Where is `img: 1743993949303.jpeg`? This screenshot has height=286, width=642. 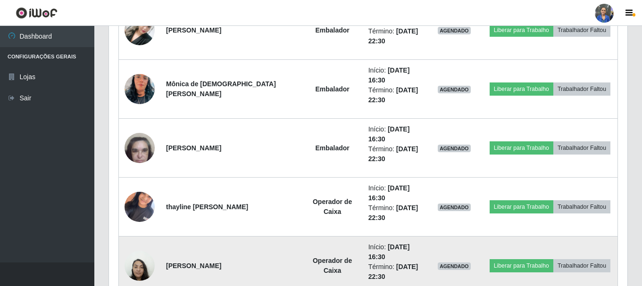 img: 1743993949303.jpeg is located at coordinates (140, 148).